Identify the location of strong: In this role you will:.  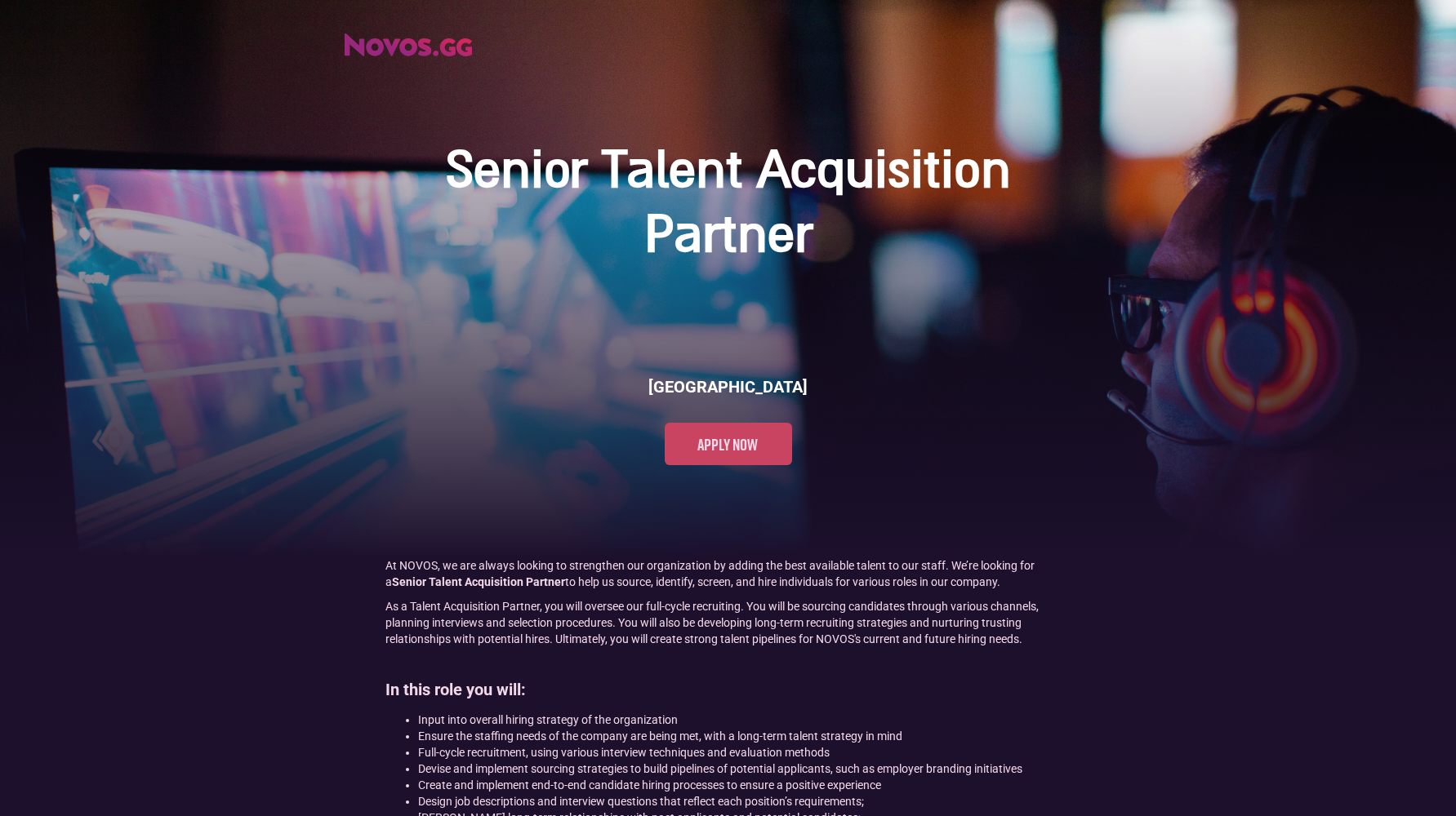
(456, 690).